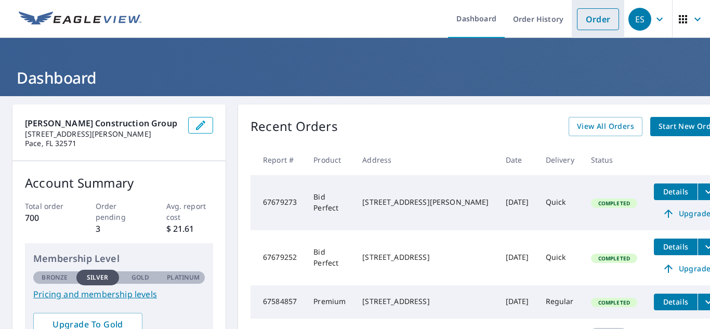 Image resolution: width=710 pixels, height=329 pixels. Describe the element at coordinates (80, 19) in the screenshot. I see `img: EV Logo` at that location.